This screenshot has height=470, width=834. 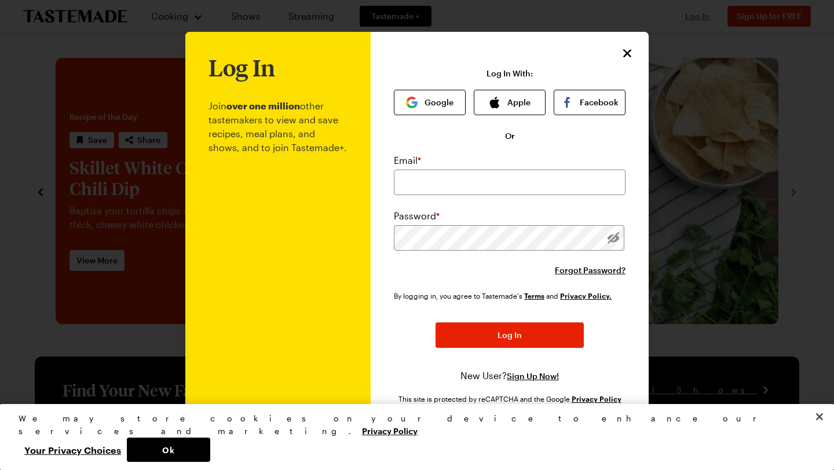 I want to click on button: Facebook, so click(x=590, y=103).